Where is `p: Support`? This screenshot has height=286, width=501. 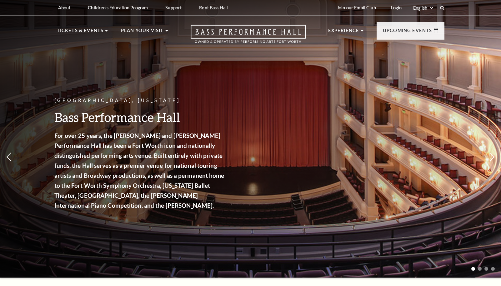 p: Support is located at coordinates (173, 7).